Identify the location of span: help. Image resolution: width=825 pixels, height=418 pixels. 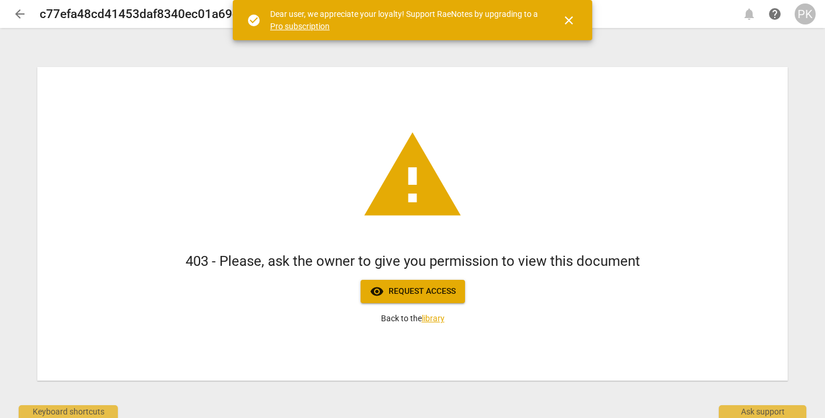
(775, 14).